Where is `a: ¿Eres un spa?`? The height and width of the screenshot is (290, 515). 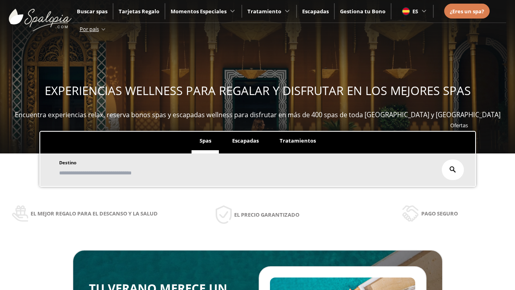
a: ¿Eres un spa? is located at coordinates (467, 11).